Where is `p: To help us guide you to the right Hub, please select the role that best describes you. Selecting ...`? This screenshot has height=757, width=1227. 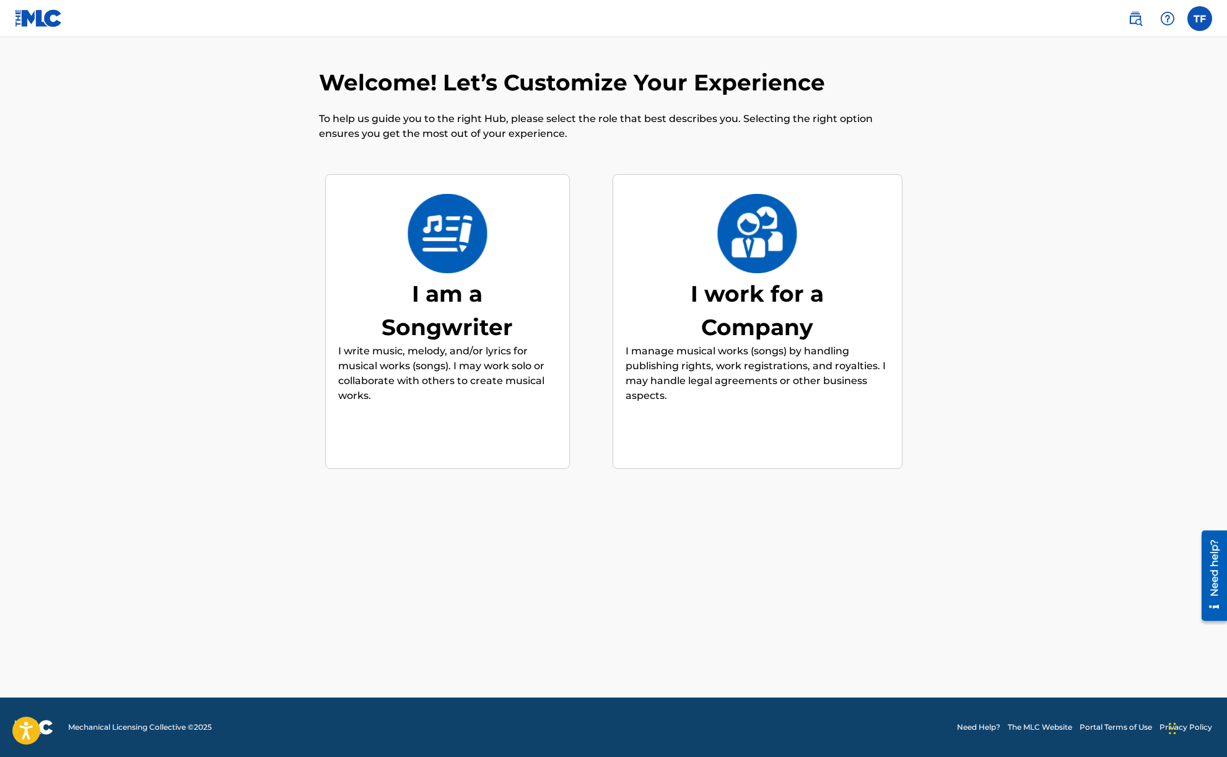
p: To help us guide you to the right Hub, please select the role that best describes you. Selecting ... is located at coordinates (614, 126).